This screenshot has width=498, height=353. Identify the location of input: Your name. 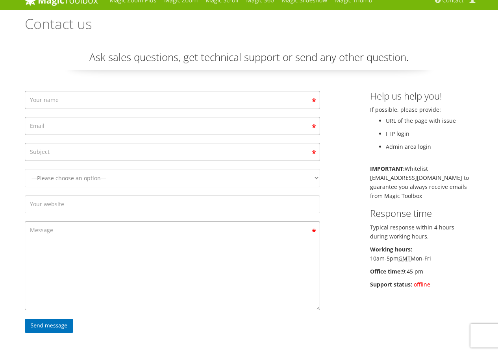
(172, 100).